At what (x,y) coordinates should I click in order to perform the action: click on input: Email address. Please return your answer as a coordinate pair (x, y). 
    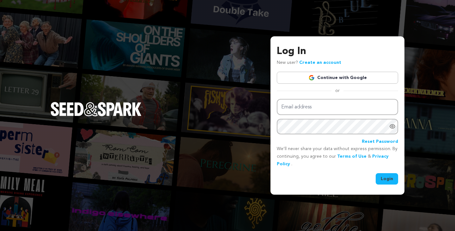
    Looking at the image, I should click on (338, 107).